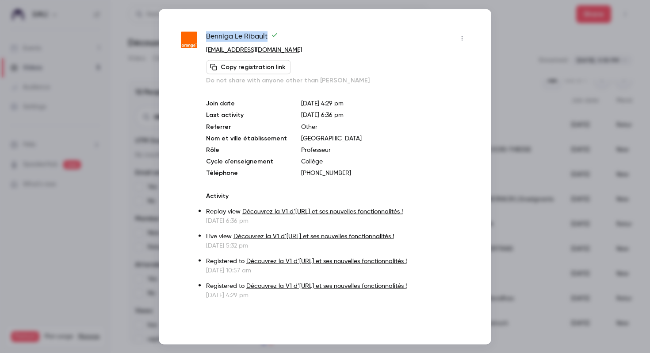 The width and height of the screenshot is (650, 353). What do you see at coordinates (246, 172) in the screenshot?
I see `p: Téléphone` at bounding box center [246, 172].